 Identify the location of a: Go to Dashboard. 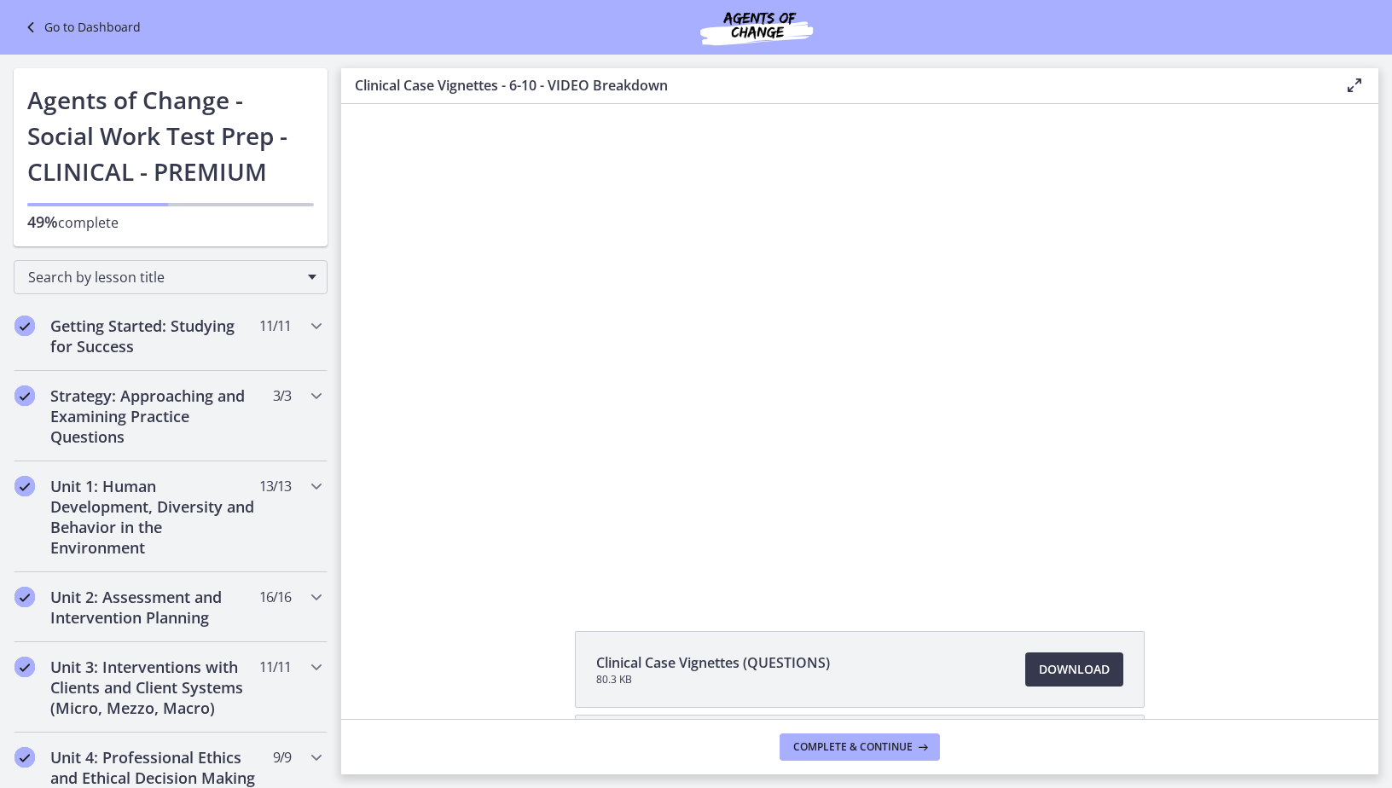
(80, 27).